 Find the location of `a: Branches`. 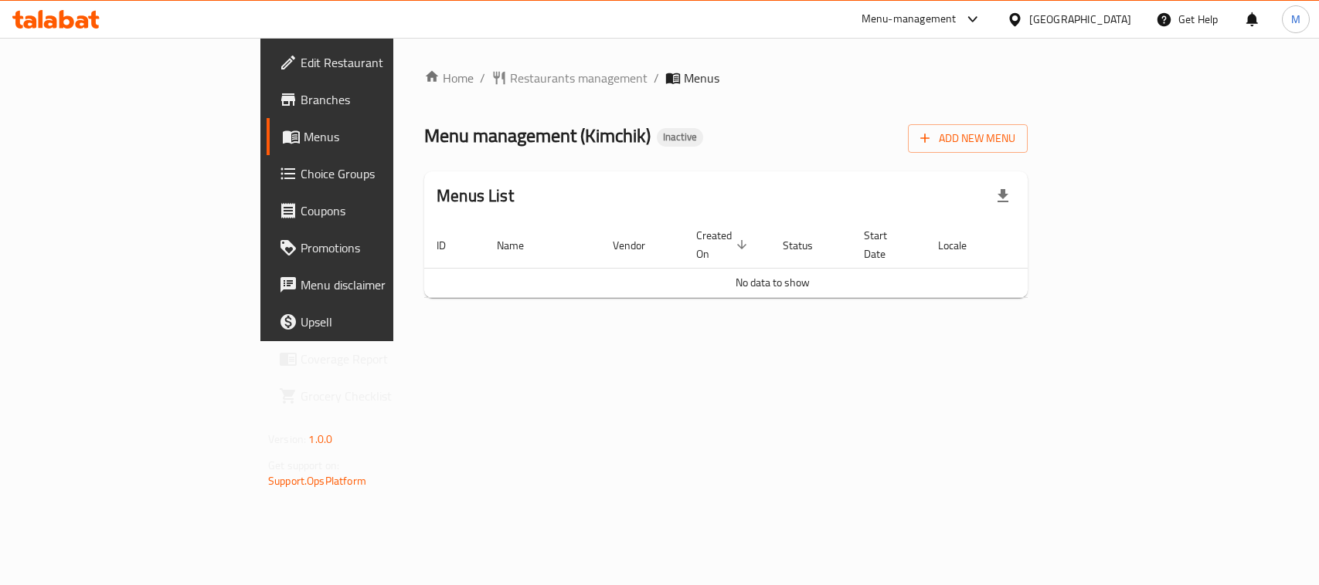

a: Branches is located at coordinates (373, 100).